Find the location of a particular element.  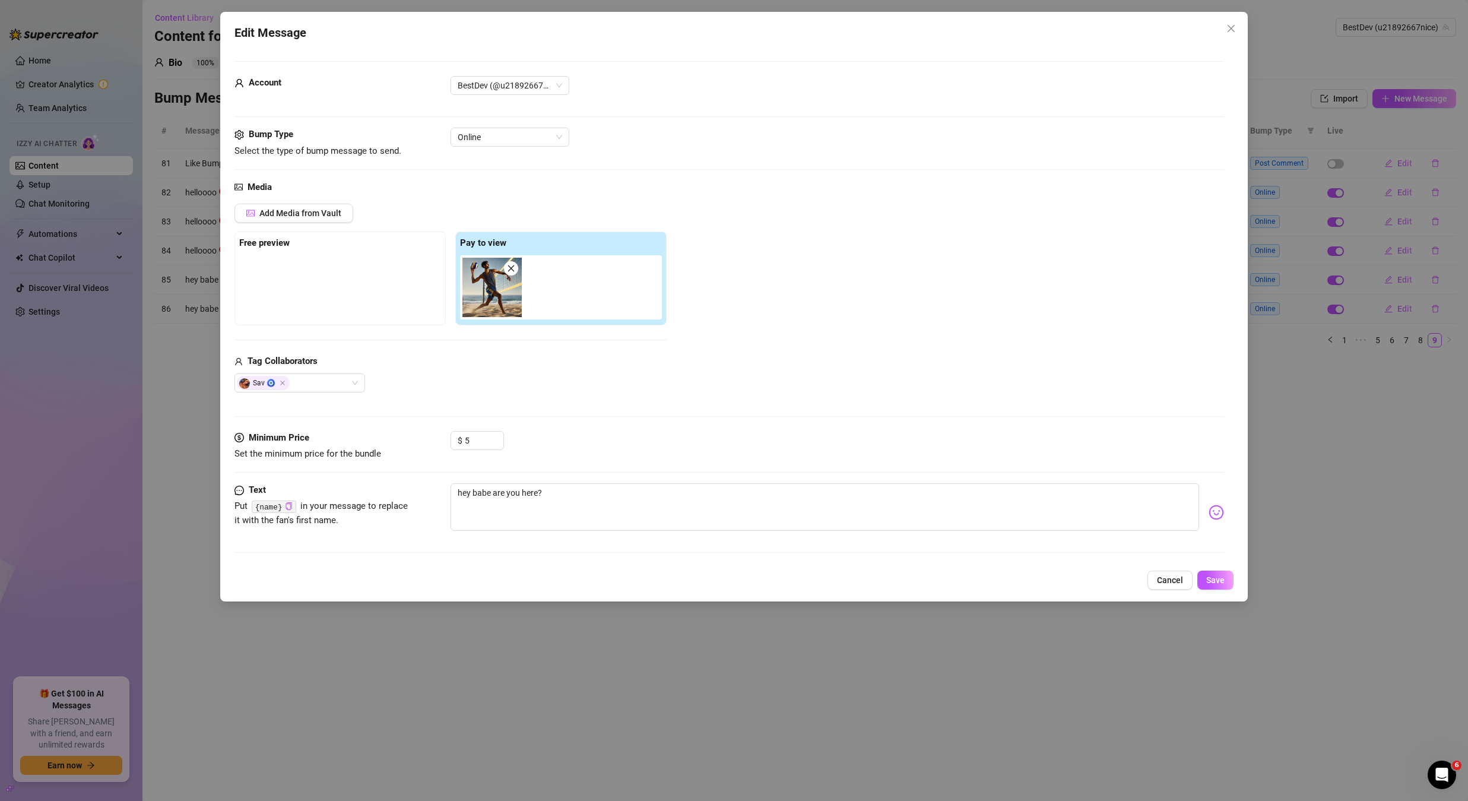

span: Save is located at coordinates (1215, 580).